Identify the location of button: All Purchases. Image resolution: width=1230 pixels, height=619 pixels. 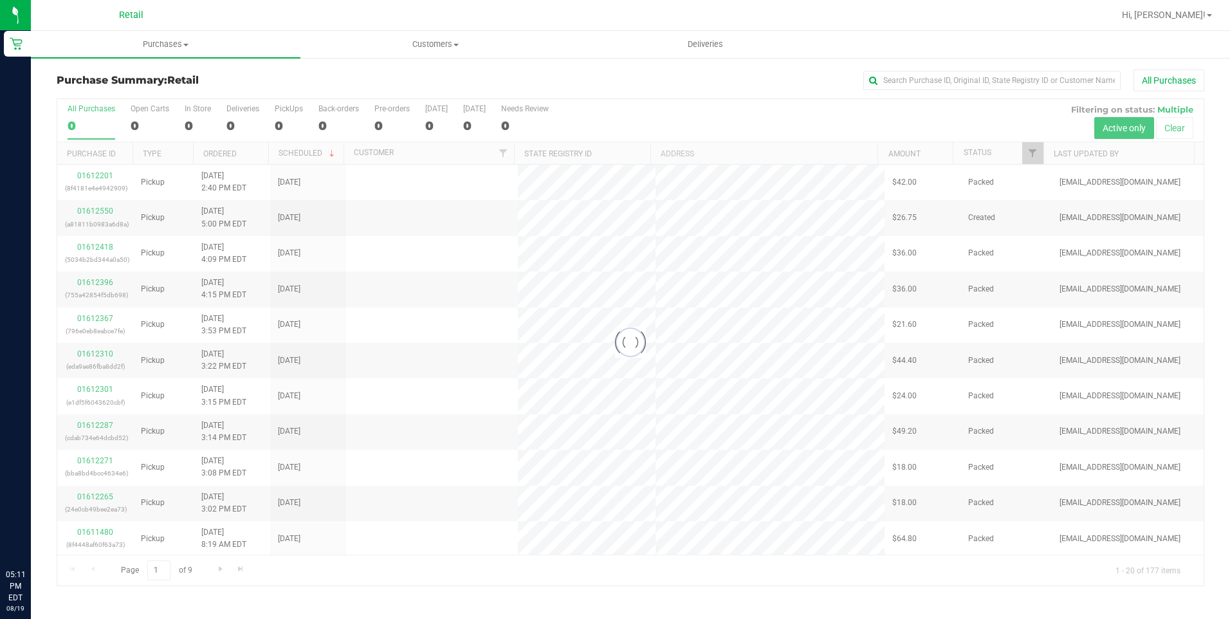
(1168, 80).